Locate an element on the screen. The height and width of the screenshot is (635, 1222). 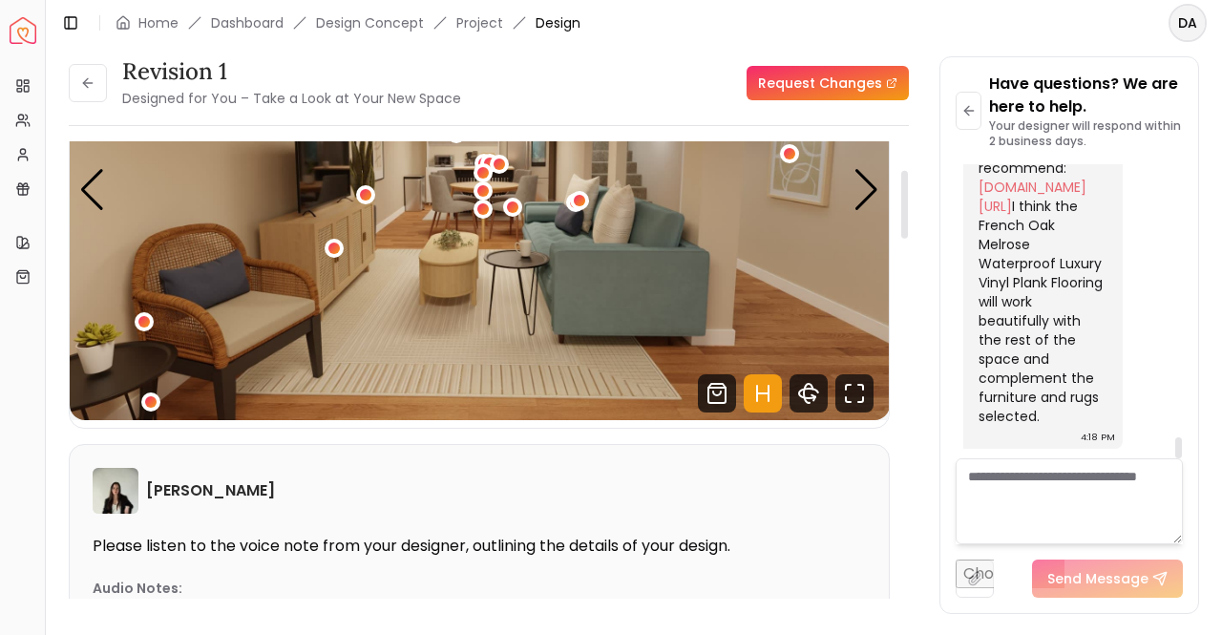
div: Previous slide is located at coordinates (92, 190).